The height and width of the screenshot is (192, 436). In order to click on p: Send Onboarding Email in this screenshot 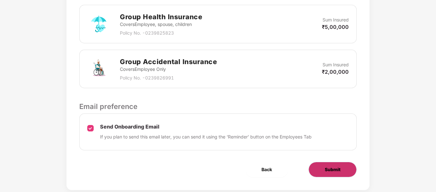, I will do `click(206, 126)`.